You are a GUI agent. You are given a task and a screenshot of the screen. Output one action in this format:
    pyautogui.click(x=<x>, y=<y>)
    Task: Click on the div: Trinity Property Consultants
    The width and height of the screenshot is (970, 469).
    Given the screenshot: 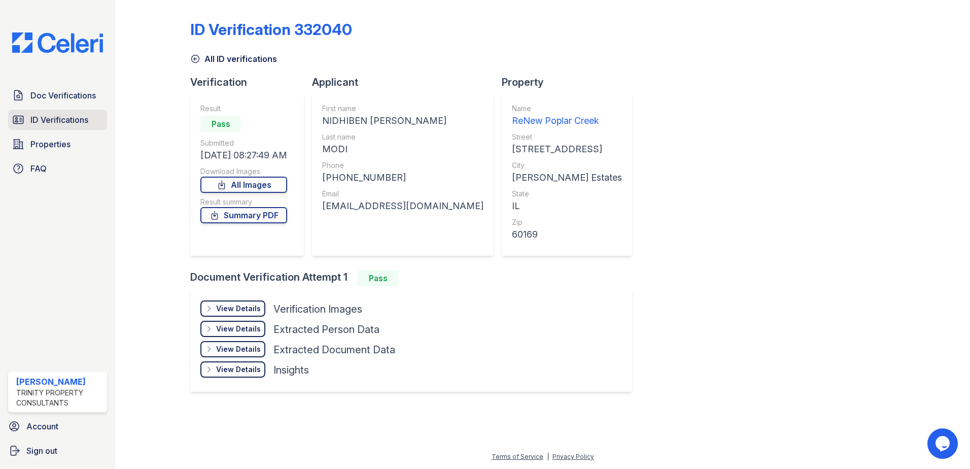 What is the action you would take?
    pyautogui.click(x=59, y=398)
    